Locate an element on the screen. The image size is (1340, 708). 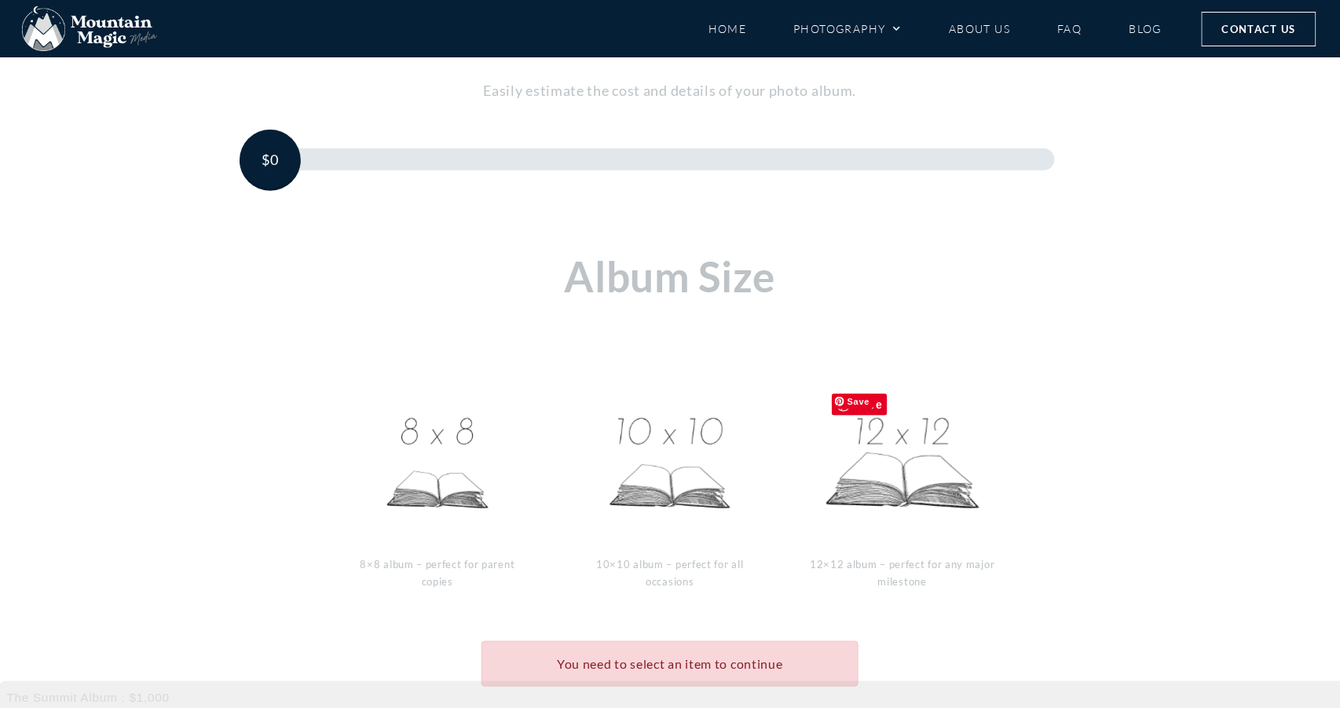
a: FAQ is located at coordinates (1069, 28).